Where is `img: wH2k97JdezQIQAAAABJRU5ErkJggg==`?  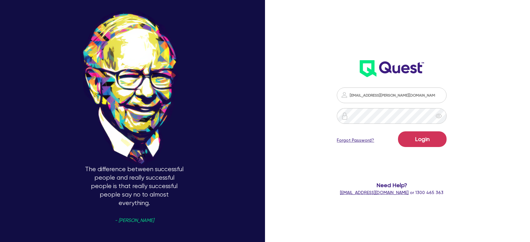 img: wH2k97JdezQIQAAAABJRU5ErkJggg== is located at coordinates (392, 69).